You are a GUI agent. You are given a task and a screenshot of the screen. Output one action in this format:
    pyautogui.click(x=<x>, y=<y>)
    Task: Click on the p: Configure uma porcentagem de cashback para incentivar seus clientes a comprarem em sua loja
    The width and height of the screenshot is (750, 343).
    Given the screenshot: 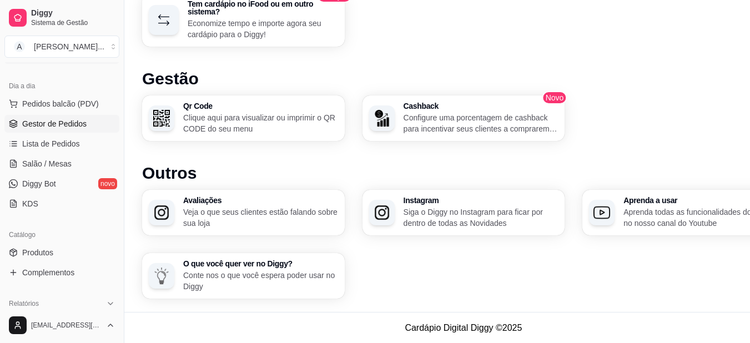 What is the action you would take?
    pyautogui.click(x=481, y=123)
    